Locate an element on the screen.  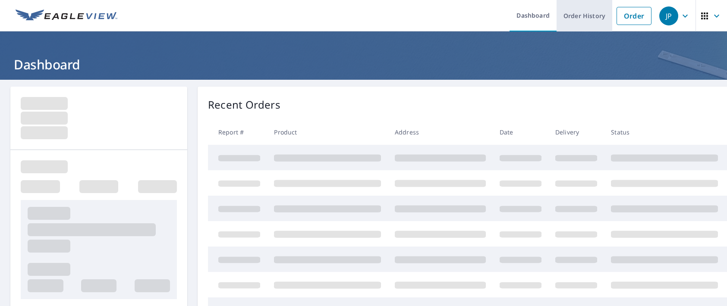
th: Address is located at coordinates (440, 132).